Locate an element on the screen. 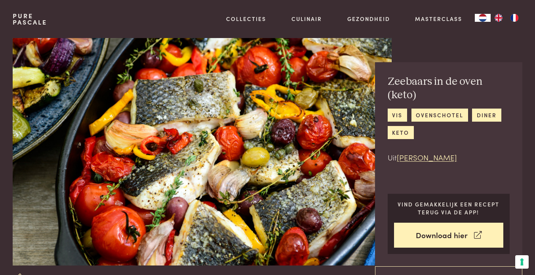  a: vis is located at coordinates (397, 115).